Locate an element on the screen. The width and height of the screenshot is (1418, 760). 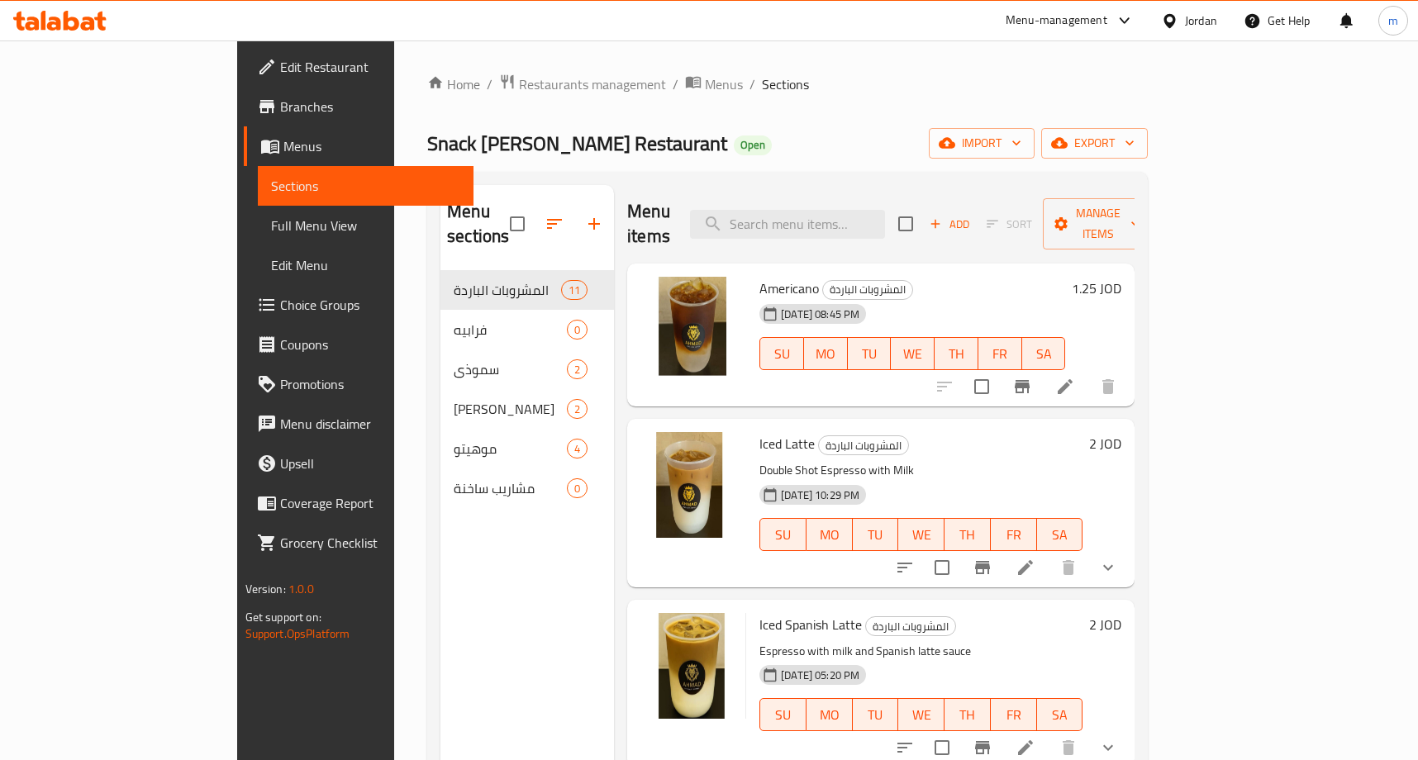
span: مشاريب ساخنة is located at coordinates (510, 488).